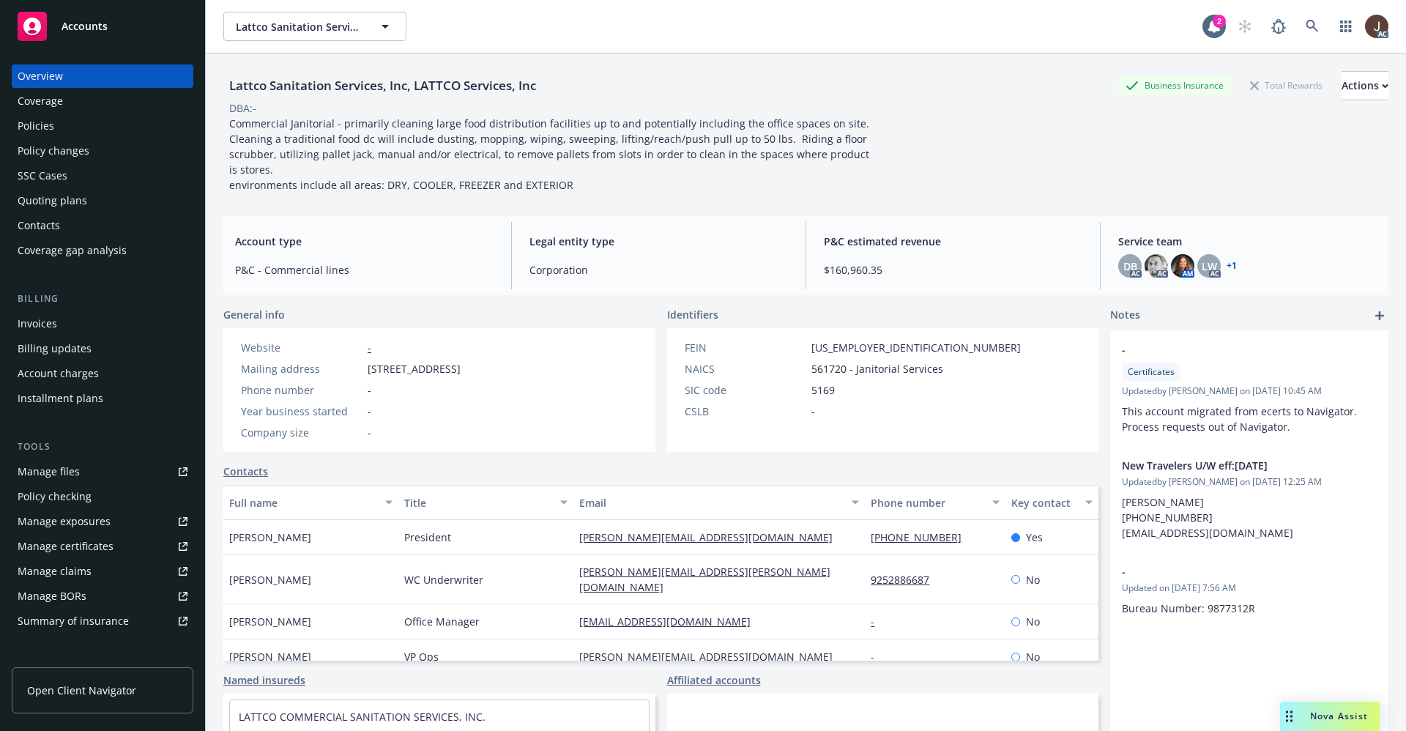 Image resolution: width=1406 pixels, height=731 pixels. I want to click on a: 9252886687, so click(906, 579).